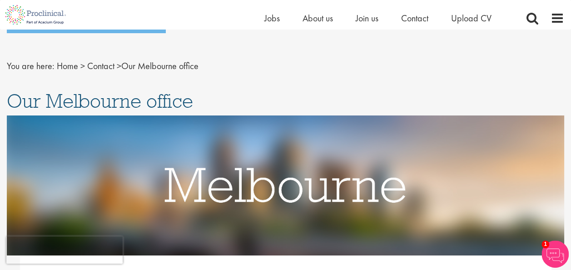  What do you see at coordinates (101, 66) in the screenshot?
I see `a: breadcrumb link to Contact` at bounding box center [101, 66].